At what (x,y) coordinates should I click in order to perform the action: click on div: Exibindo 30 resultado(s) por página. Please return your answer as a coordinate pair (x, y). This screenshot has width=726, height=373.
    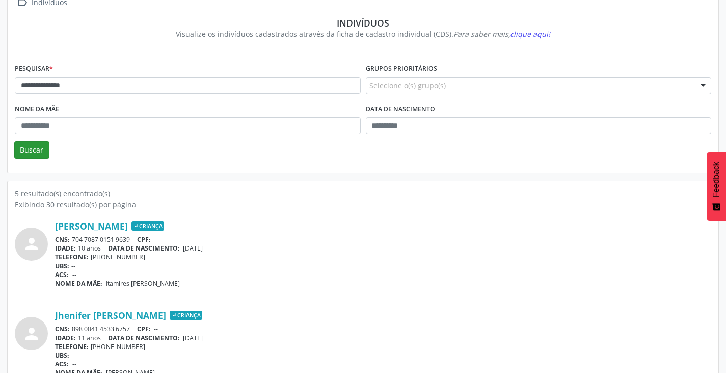
    Looking at the image, I should click on (363, 204).